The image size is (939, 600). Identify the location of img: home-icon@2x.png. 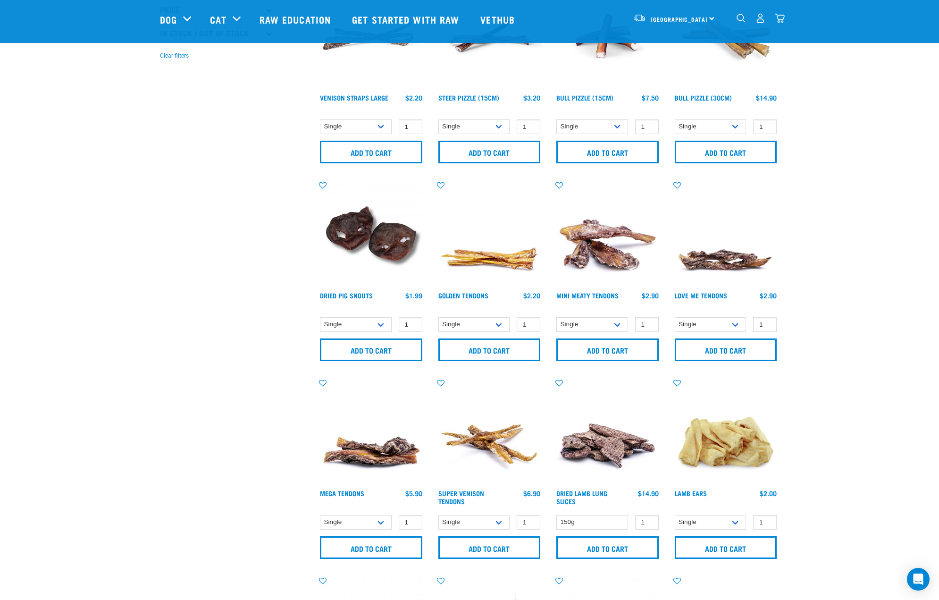
(780, 18).